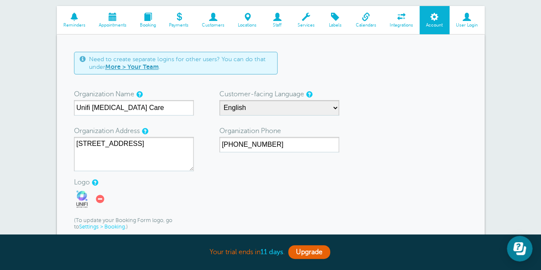  I want to click on label: Logo, so click(82, 182).